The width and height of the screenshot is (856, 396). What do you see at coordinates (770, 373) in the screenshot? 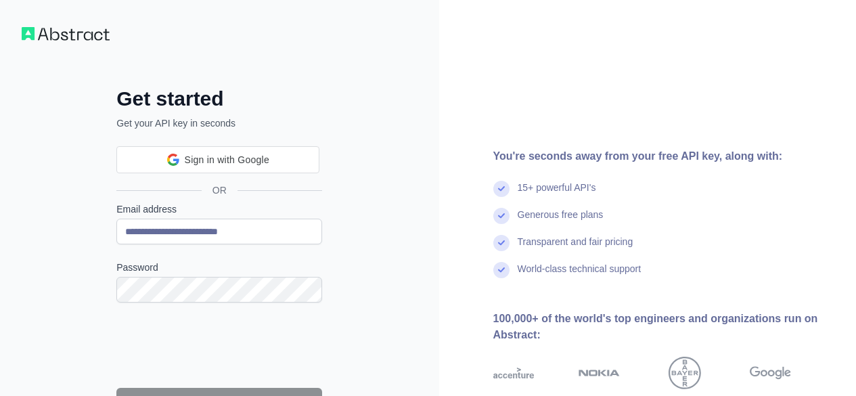
I see `img: google` at bounding box center [770, 373].